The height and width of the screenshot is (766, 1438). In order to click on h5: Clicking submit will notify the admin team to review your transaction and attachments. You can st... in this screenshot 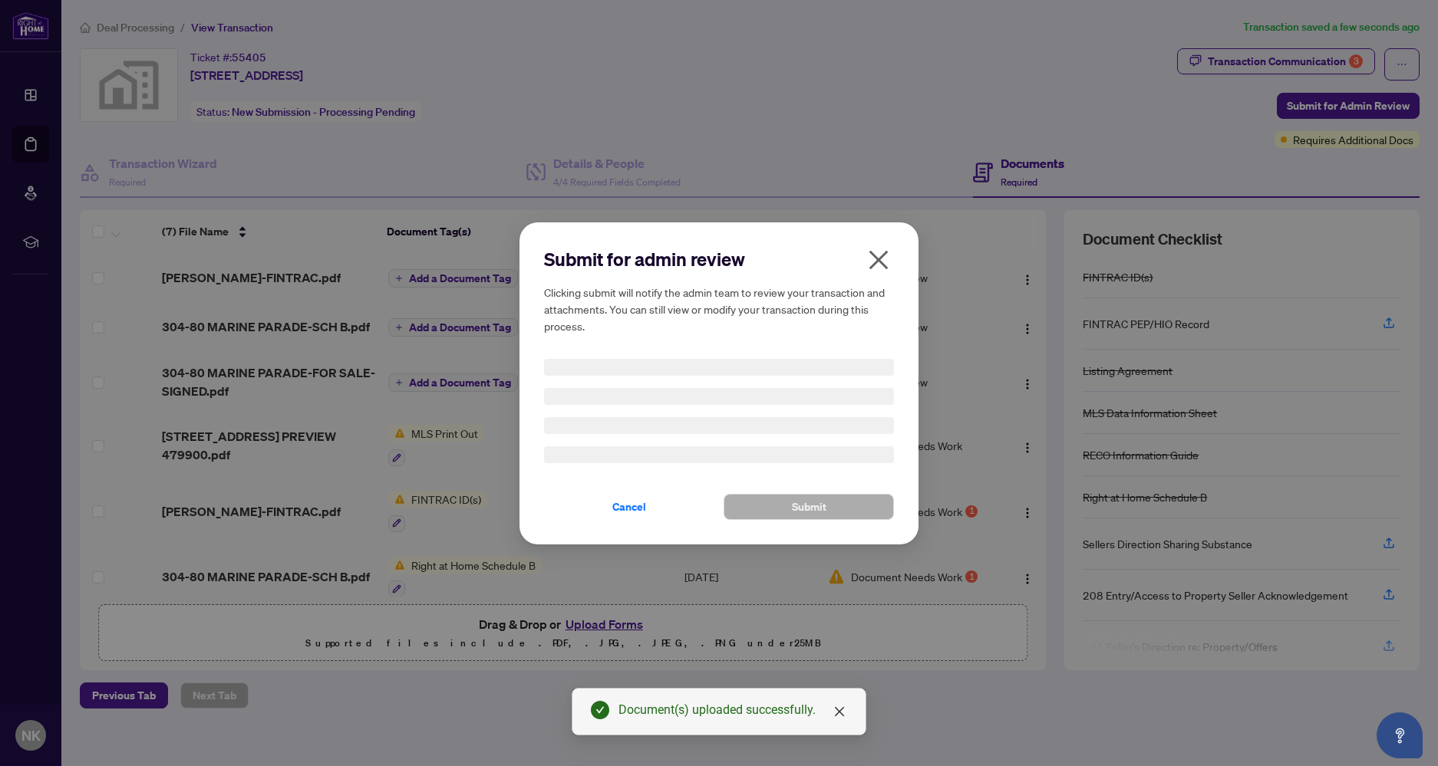, I will do `click(719, 309)`.